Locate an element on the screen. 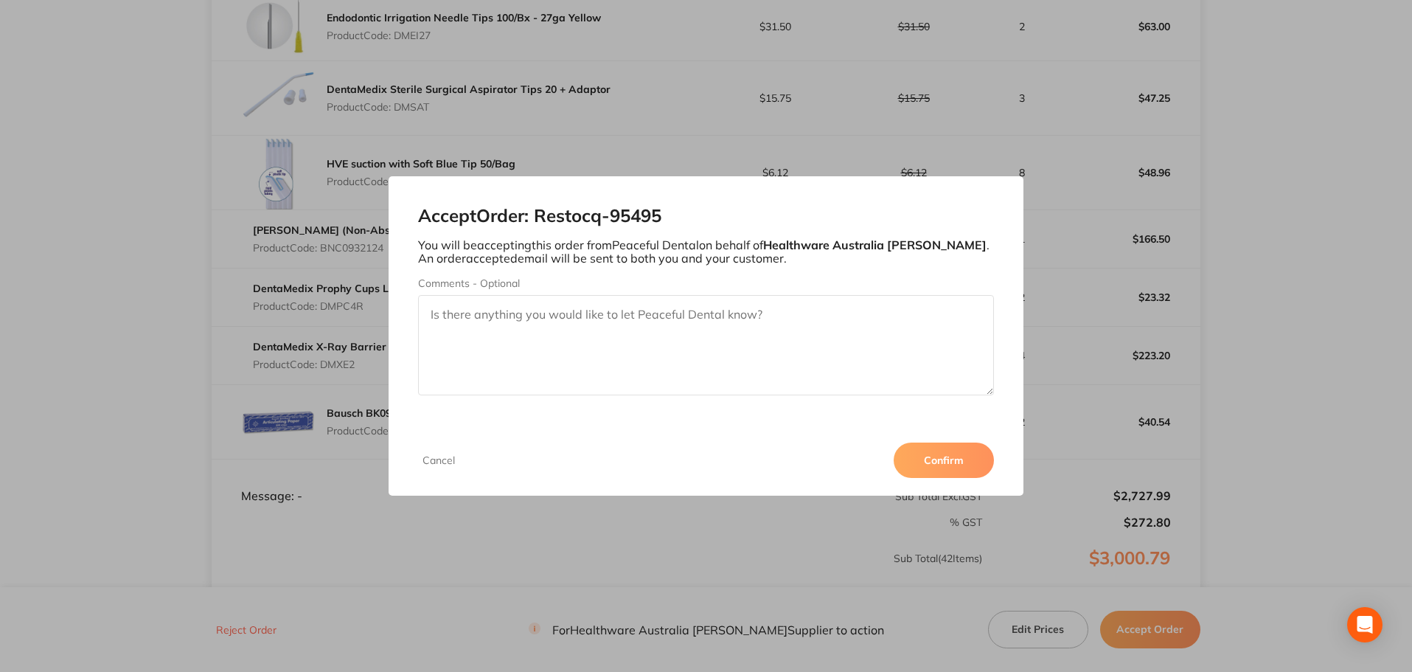 This screenshot has height=672, width=1412. button: Confirm is located at coordinates (944, 460).